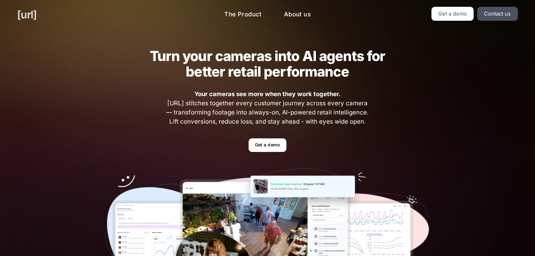 This screenshot has width=535, height=256. Describe the element at coordinates (497, 14) in the screenshot. I see `a: Contact us` at that location.